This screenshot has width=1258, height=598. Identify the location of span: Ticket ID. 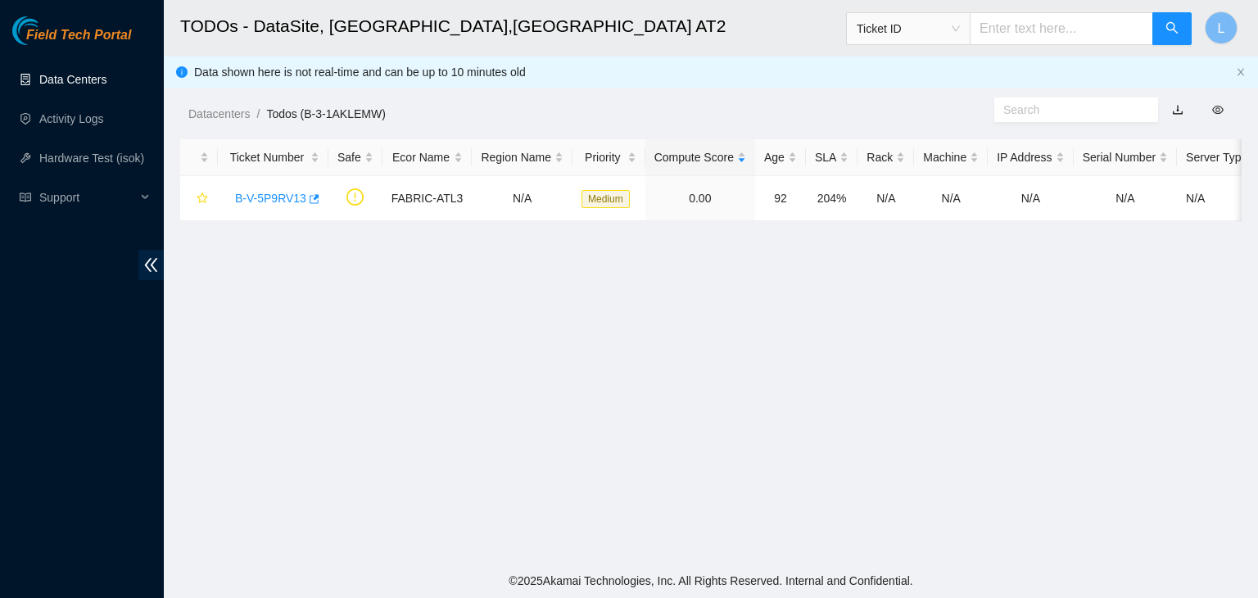
(908, 29).